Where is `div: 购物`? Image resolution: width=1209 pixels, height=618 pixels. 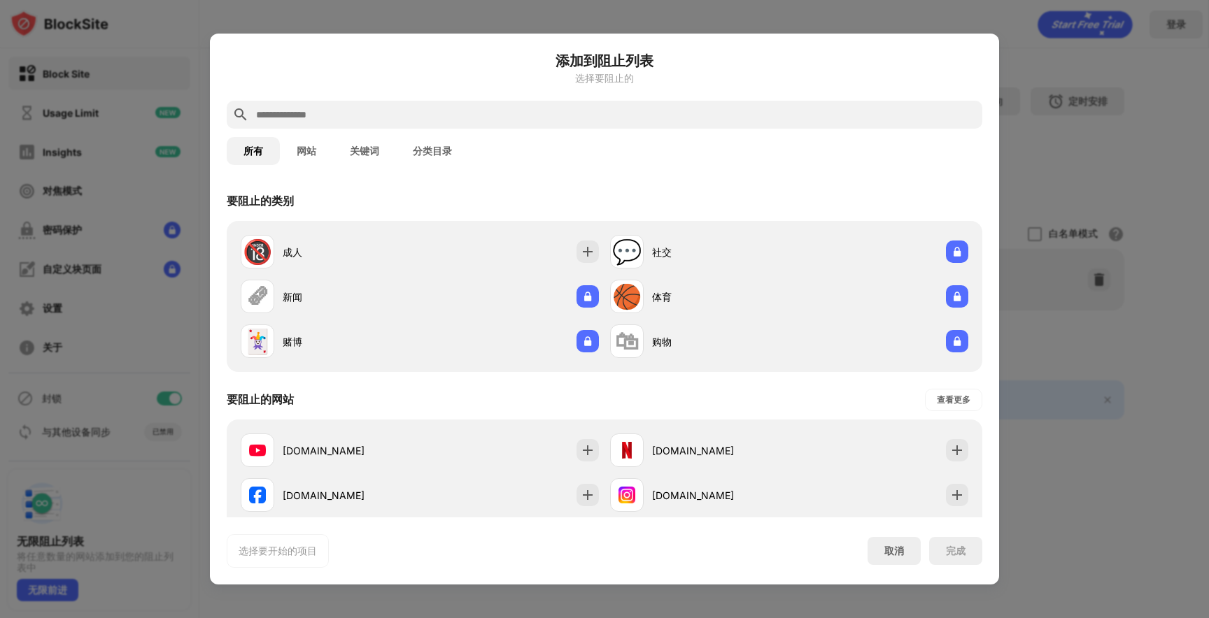
div: 购物 is located at coordinates (720, 341).